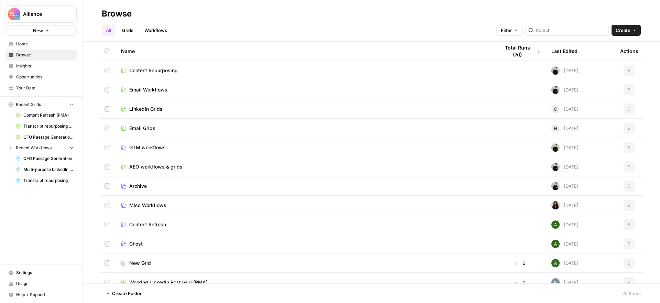  What do you see at coordinates (140, 263) in the screenshot?
I see `span: New Grid` at bounding box center [140, 263].